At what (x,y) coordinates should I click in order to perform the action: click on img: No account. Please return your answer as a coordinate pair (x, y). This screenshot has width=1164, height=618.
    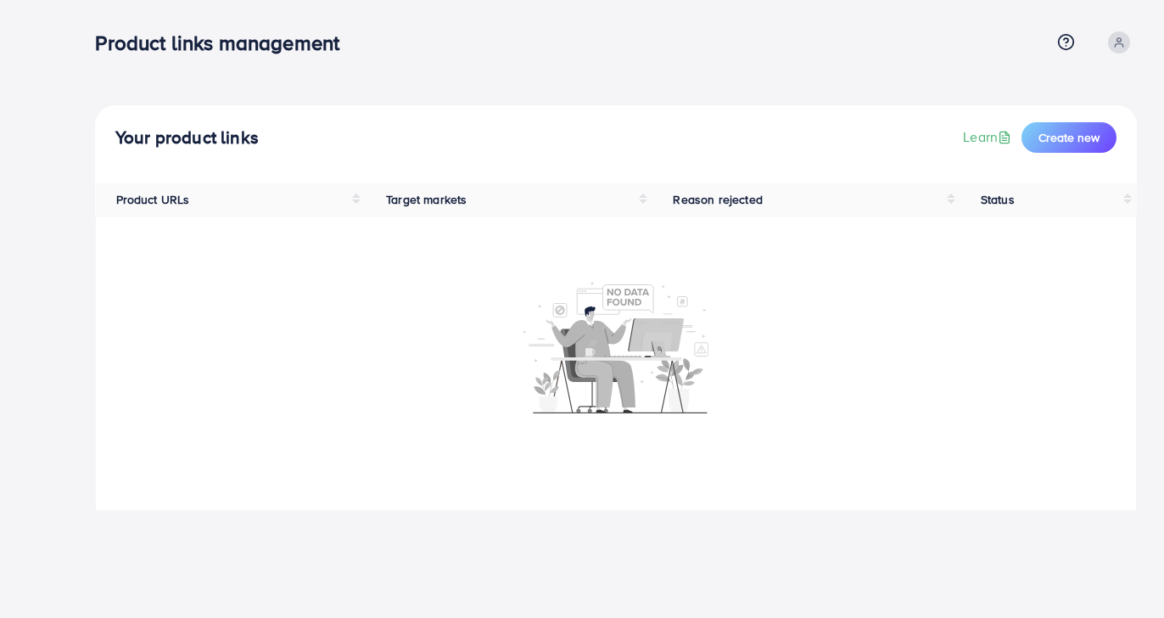
    Looking at the image, I should click on (616, 346).